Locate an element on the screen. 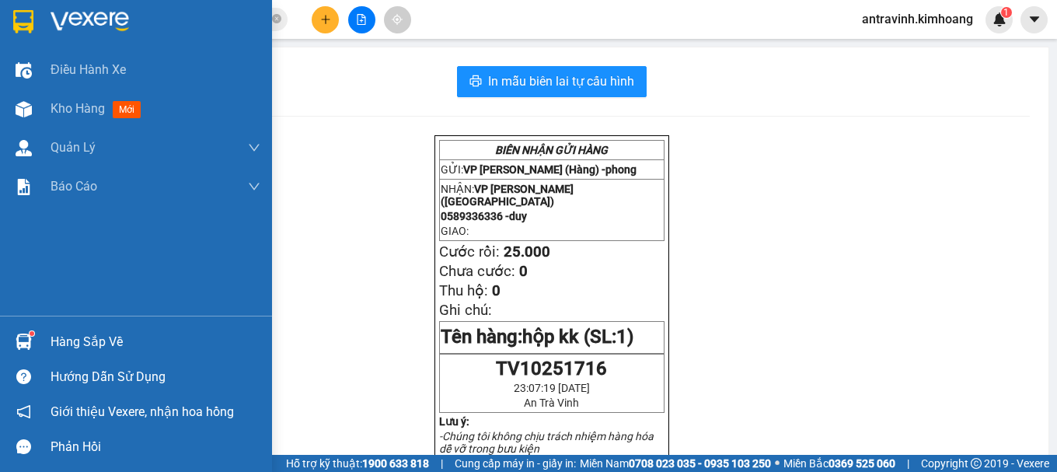  strong: 0708 023 035 - 0935 103 250 is located at coordinates (699, 463).